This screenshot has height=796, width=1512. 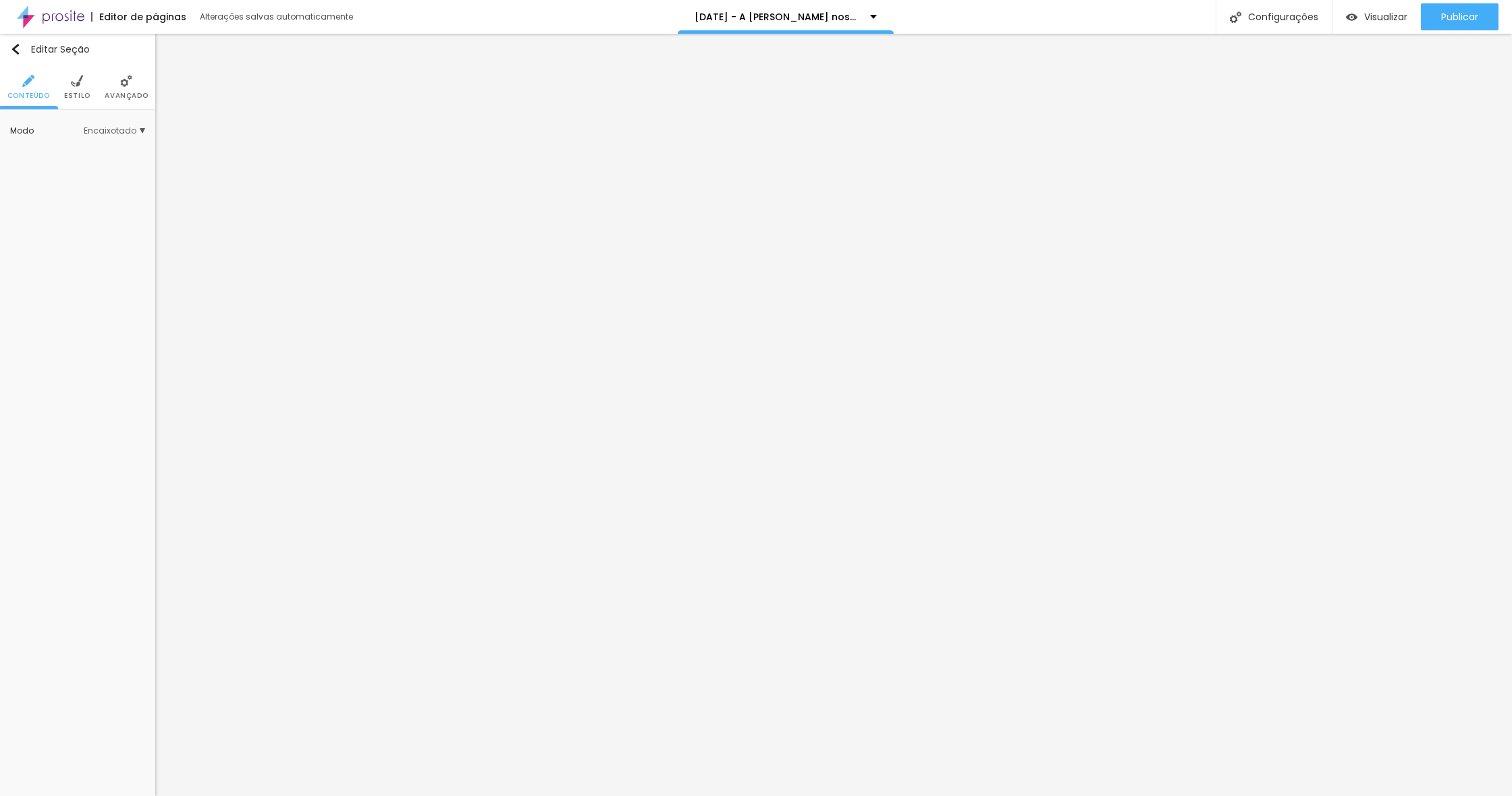 I want to click on div: Alterações salvas automaticamente, so click(x=277, y=17).